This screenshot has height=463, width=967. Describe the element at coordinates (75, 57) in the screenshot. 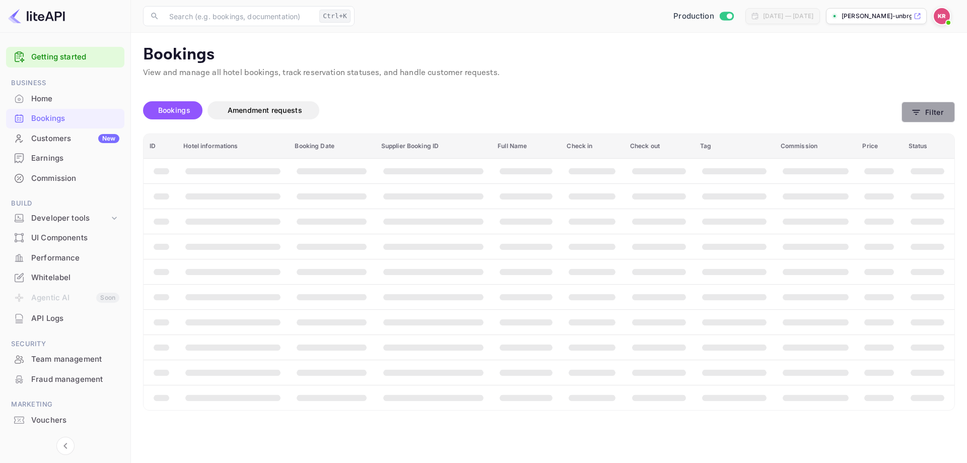

I see `a: Getting started` at that location.